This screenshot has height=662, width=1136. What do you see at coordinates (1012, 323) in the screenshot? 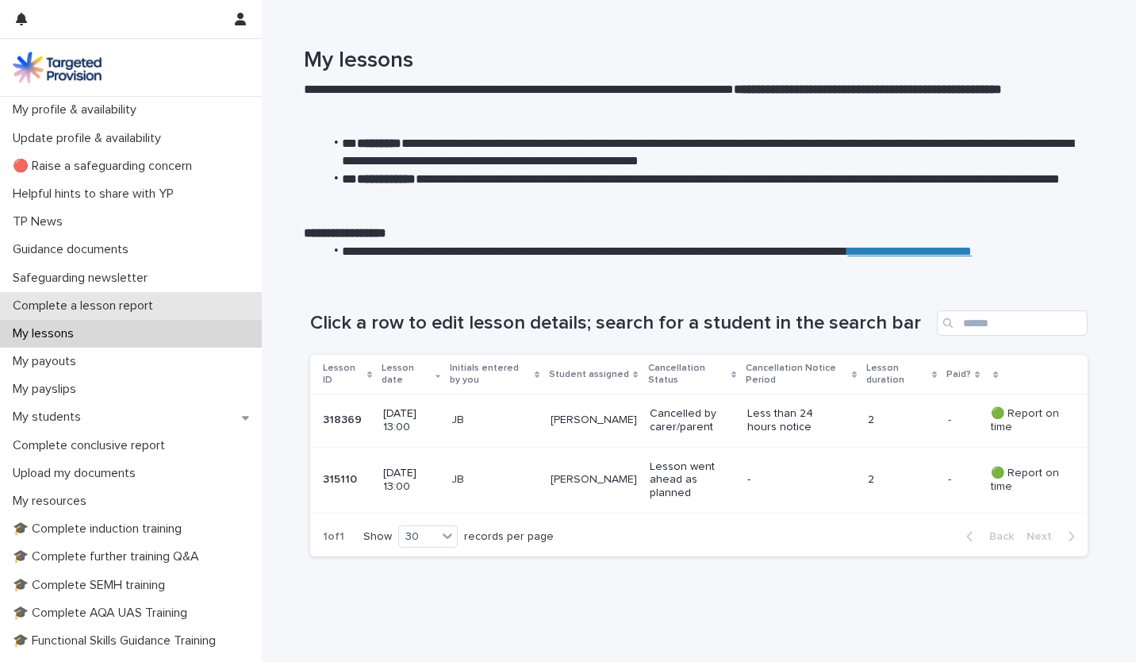
I see `input: Search` at bounding box center [1012, 323].